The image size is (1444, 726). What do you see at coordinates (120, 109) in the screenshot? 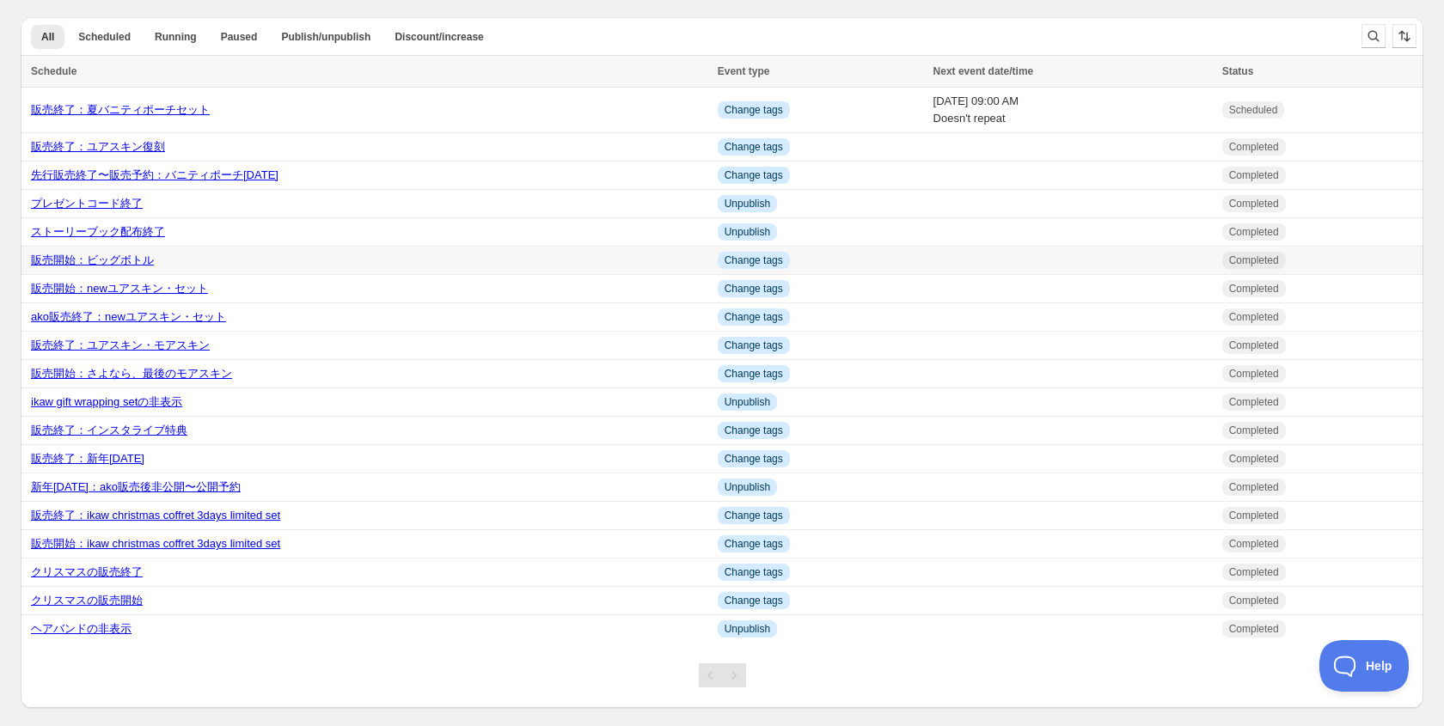
I see `a: 販売終了：夏バニティポーチセット` at bounding box center [120, 109].